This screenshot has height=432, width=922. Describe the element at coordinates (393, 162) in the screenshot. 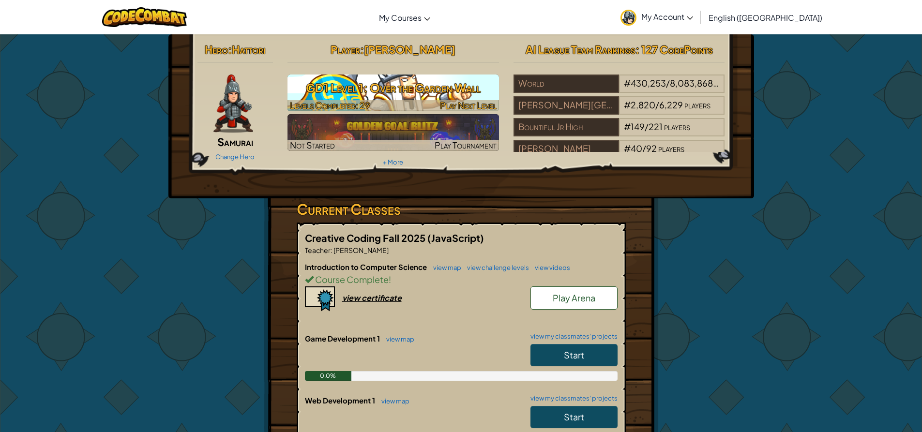

I see `a: + More` at that location.